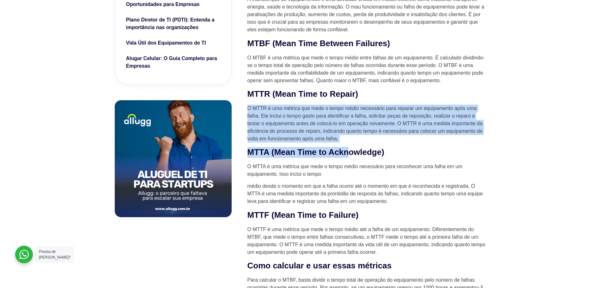 This screenshot has height=288, width=602. What do you see at coordinates (173, 159) in the screenshot?
I see `img: aluguel de notebook para startups` at bounding box center [173, 159].